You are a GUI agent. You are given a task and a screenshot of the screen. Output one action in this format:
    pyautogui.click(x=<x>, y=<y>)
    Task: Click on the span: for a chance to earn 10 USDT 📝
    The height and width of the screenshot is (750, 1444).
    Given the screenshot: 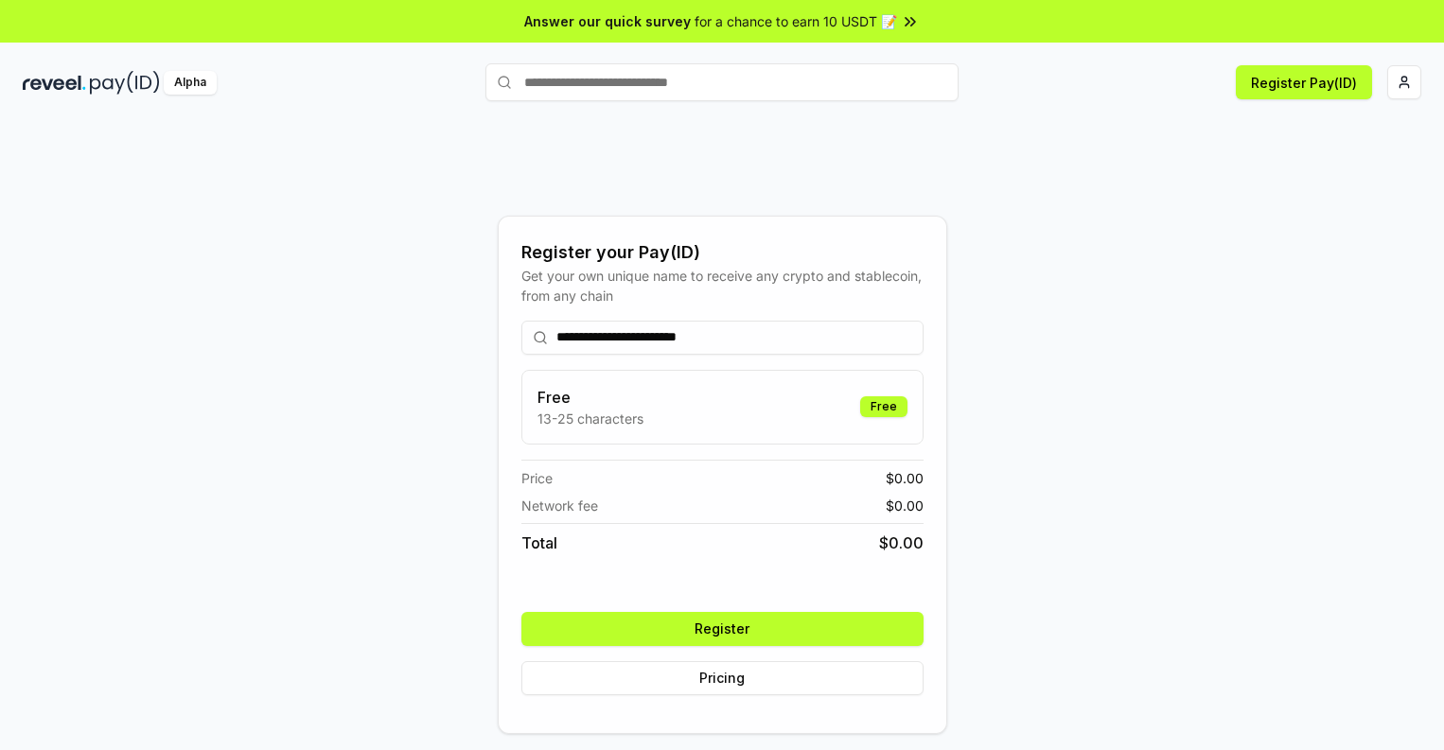 What is the action you would take?
    pyautogui.click(x=796, y=21)
    